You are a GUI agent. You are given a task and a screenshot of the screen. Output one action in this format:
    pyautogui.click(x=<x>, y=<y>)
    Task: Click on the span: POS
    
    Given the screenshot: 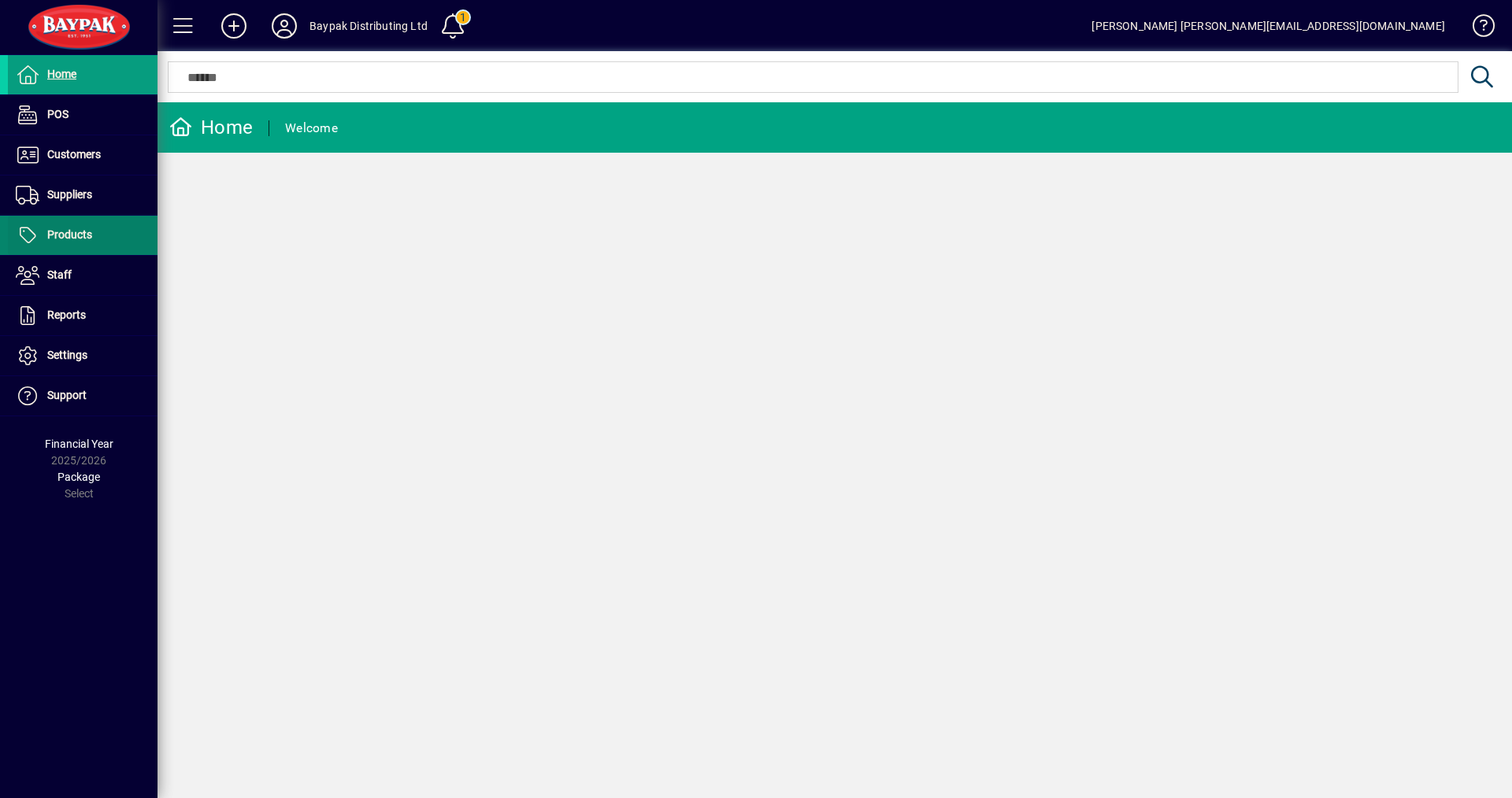 What is the action you would take?
    pyautogui.click(x=58, y=114)
    